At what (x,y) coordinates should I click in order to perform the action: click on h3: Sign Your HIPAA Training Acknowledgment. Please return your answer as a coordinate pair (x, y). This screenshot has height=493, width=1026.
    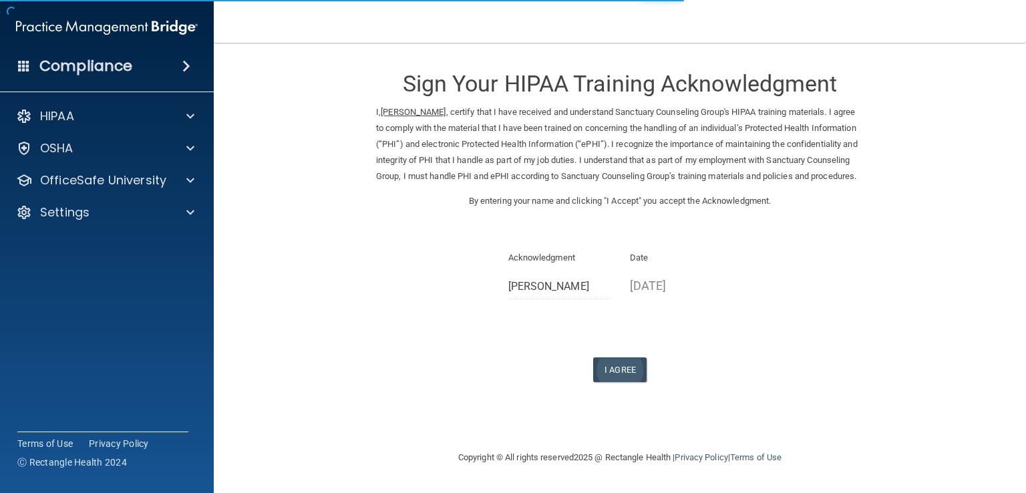
    Looking at the image, I should click on (620, 84).